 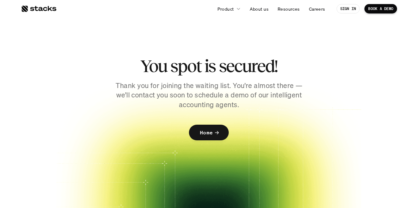 What do you see at coordinates (317, 9) in the screenshot?
I see `p: Careers` at bounding box center [317, 9].